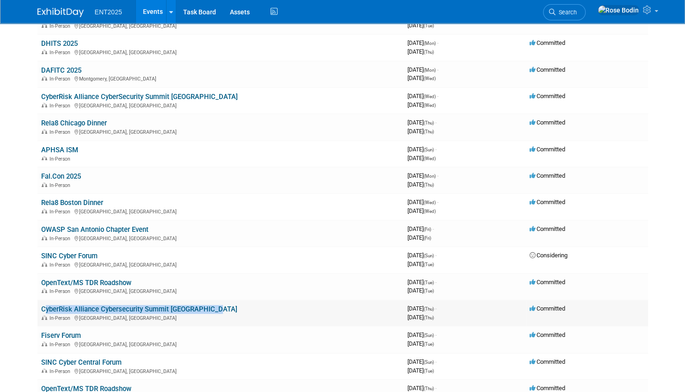 The image size is (685, 392). What do you see at coordinates (61, 70) in the screenshot?
I see `a: DAFITC 2025` at bounding box center [61, 70].